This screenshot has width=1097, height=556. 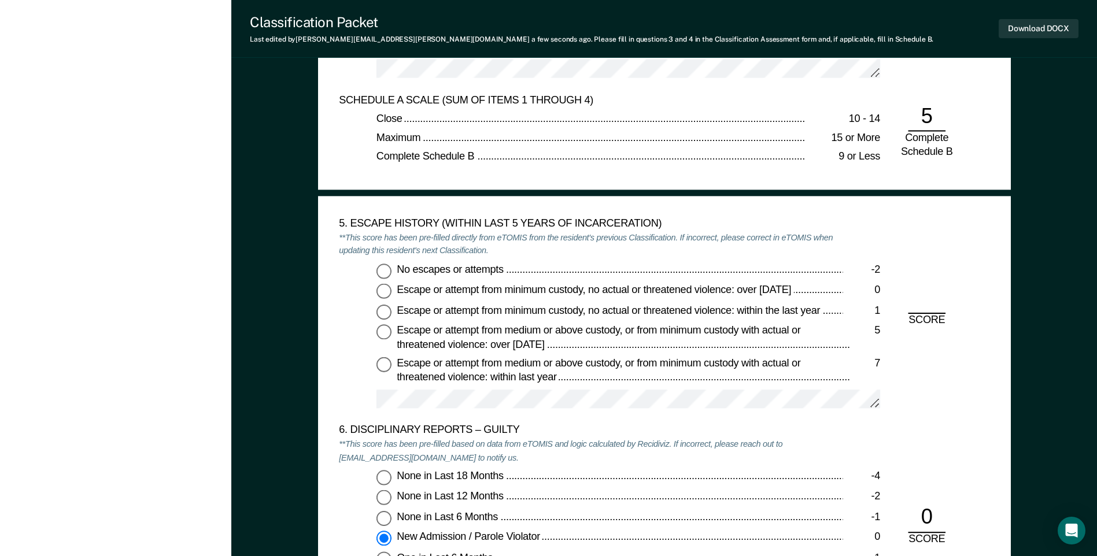 What do you see at coordinates (843, 138) in the screenshot?
I see `div: 15 or More` at bounding box center [843, 138].